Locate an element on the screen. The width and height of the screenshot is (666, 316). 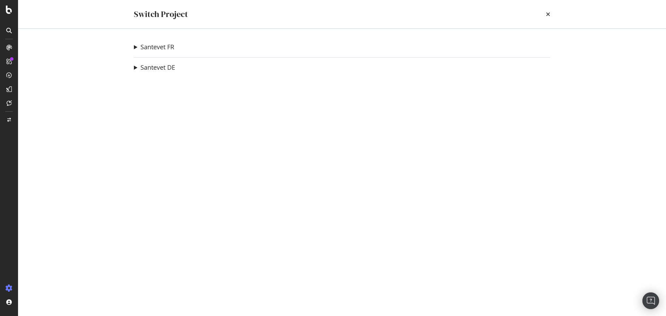
div: Open Intercom Messenger is located at coordinates (633, 301).